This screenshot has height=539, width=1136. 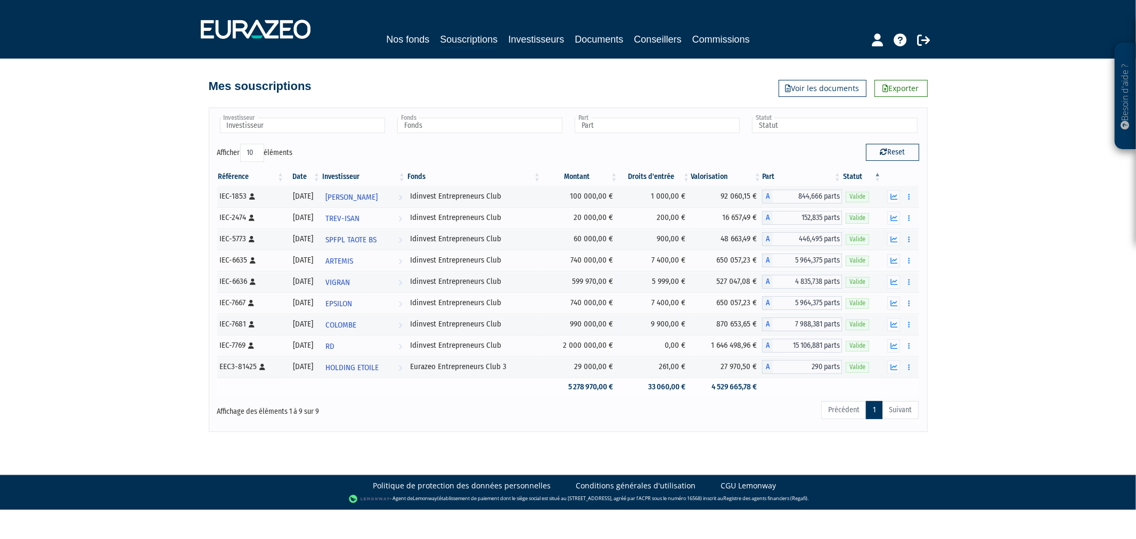 What do you see at coordinates (251, 367) in the screenshot?
I see `div: EEC3-81425` at bounding box center [251, 367].